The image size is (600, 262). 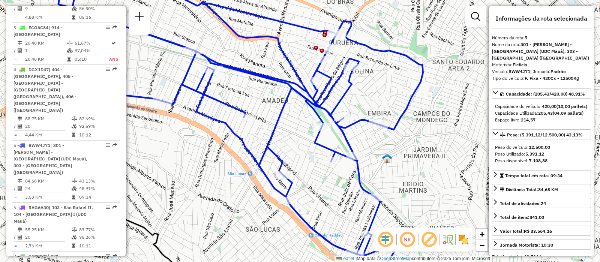 I want to click on span: Ocultar deslocamento, so click(x=385, y=239).